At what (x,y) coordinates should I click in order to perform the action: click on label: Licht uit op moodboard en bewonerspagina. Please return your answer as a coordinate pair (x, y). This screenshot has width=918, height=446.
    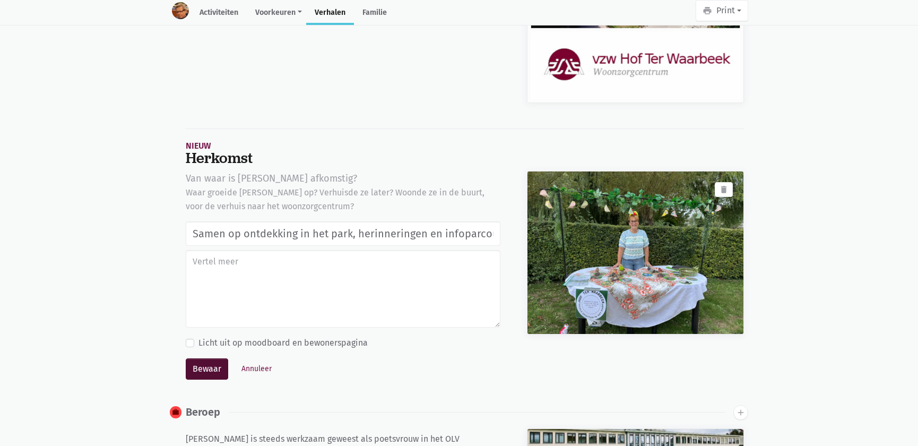
    Looking at the image, I should click on (283, 343).